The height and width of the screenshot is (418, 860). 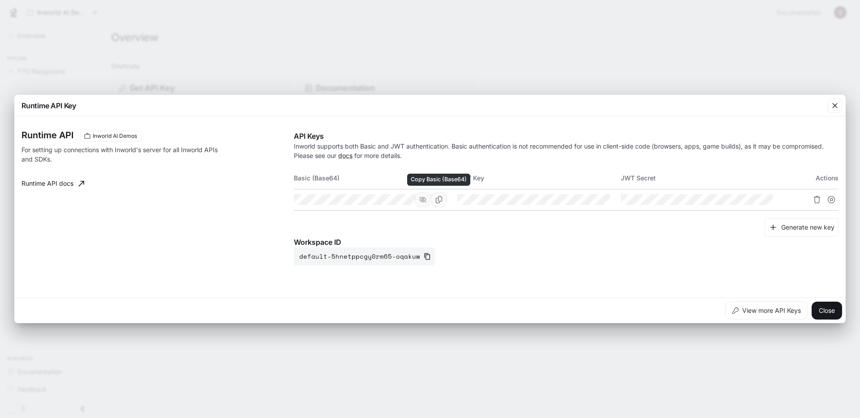 What do you see at coordinates (345, 155) in the screenshot?
I see `a: docs` at bounding box center [345, 155].